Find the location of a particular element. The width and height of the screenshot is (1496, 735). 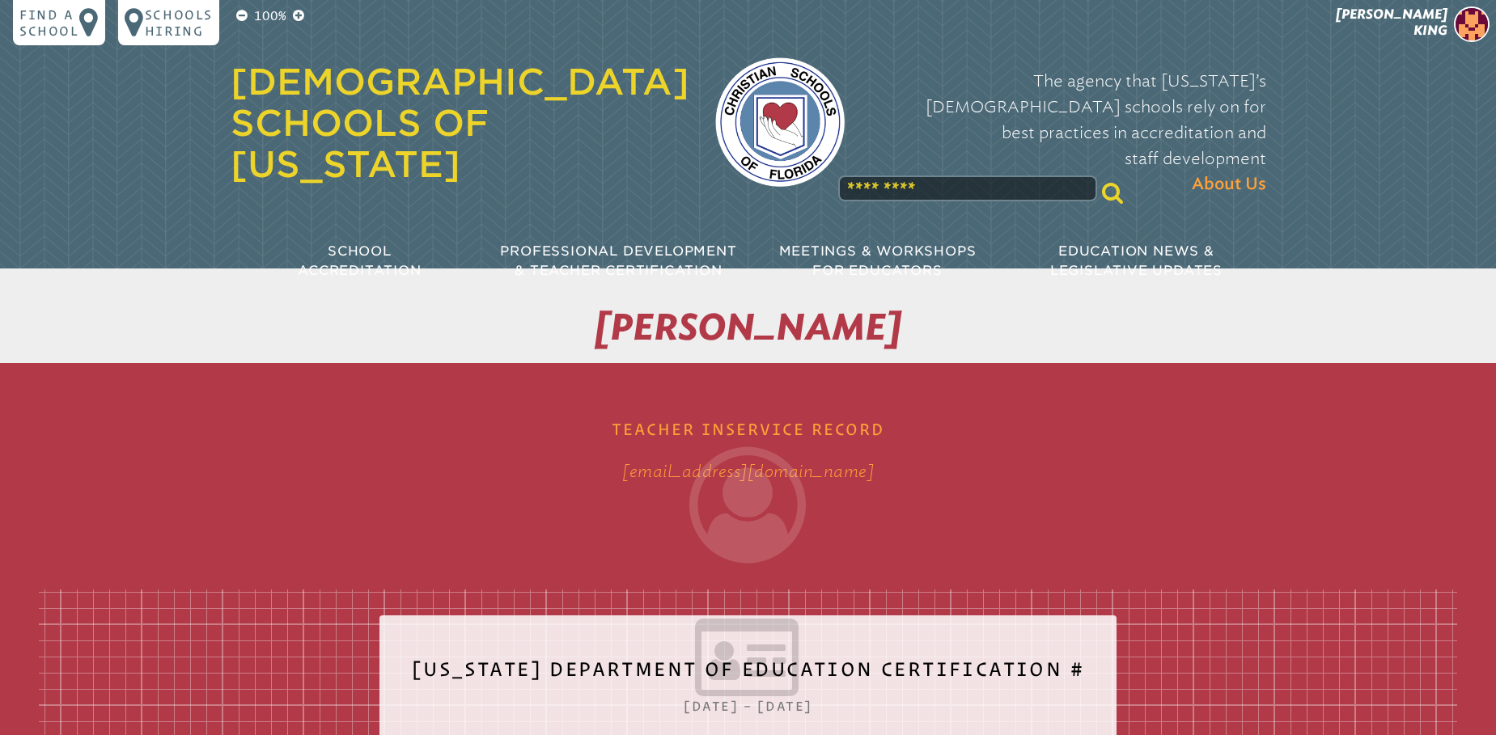

p: 100% is located at coordinates (270, 16).